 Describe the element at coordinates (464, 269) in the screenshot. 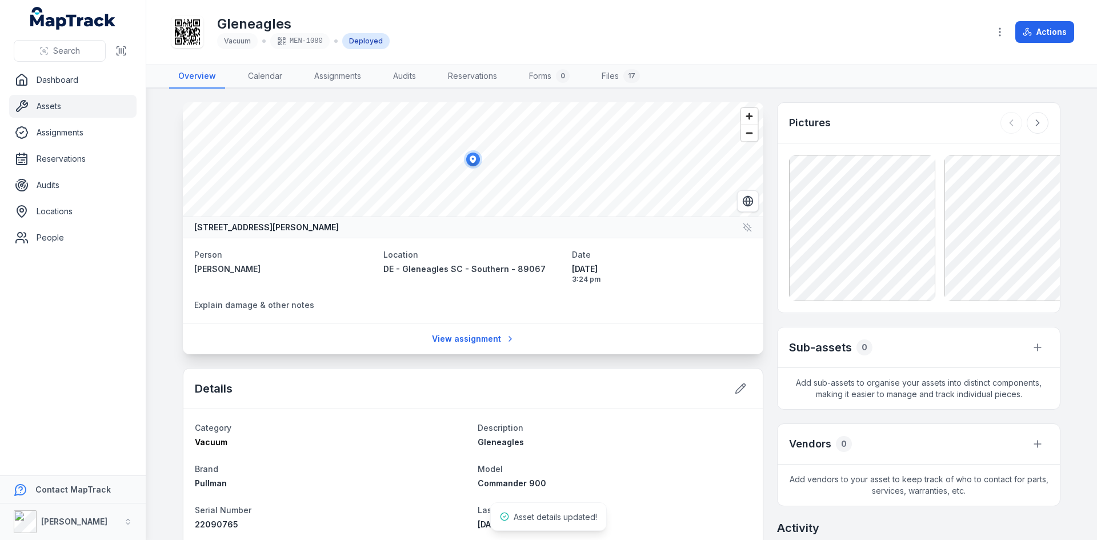

I see `span: DE - Gleneagles SC - Southern - 89067` at that location.